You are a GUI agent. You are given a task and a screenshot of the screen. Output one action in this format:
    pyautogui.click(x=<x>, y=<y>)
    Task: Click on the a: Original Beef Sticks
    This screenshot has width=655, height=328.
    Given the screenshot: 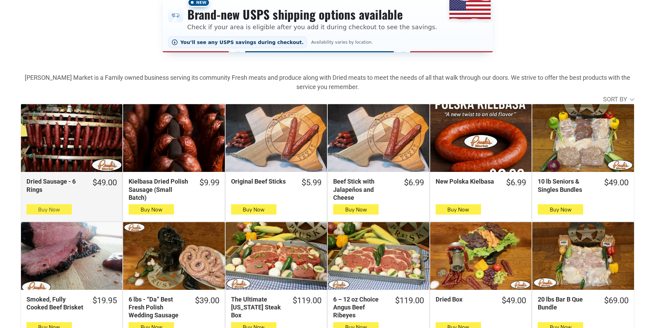 What is the action you would take?
    pyautogui.click(x=276, y=138)
    